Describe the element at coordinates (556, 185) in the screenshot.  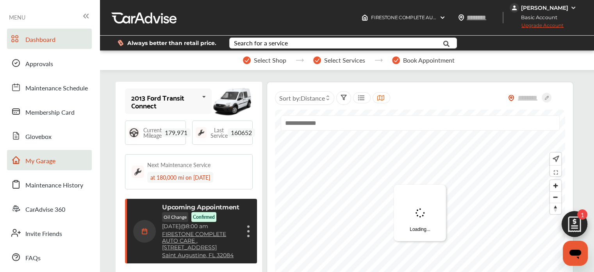
I see `span: Zoom in` at that location.